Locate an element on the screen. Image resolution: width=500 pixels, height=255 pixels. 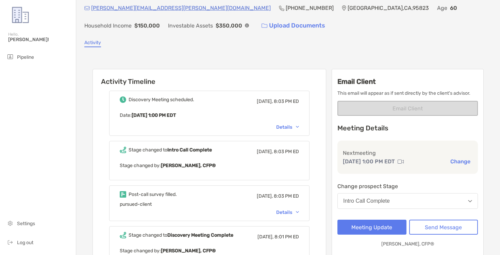
p: $350,000 is located at coordinates (229, 25).